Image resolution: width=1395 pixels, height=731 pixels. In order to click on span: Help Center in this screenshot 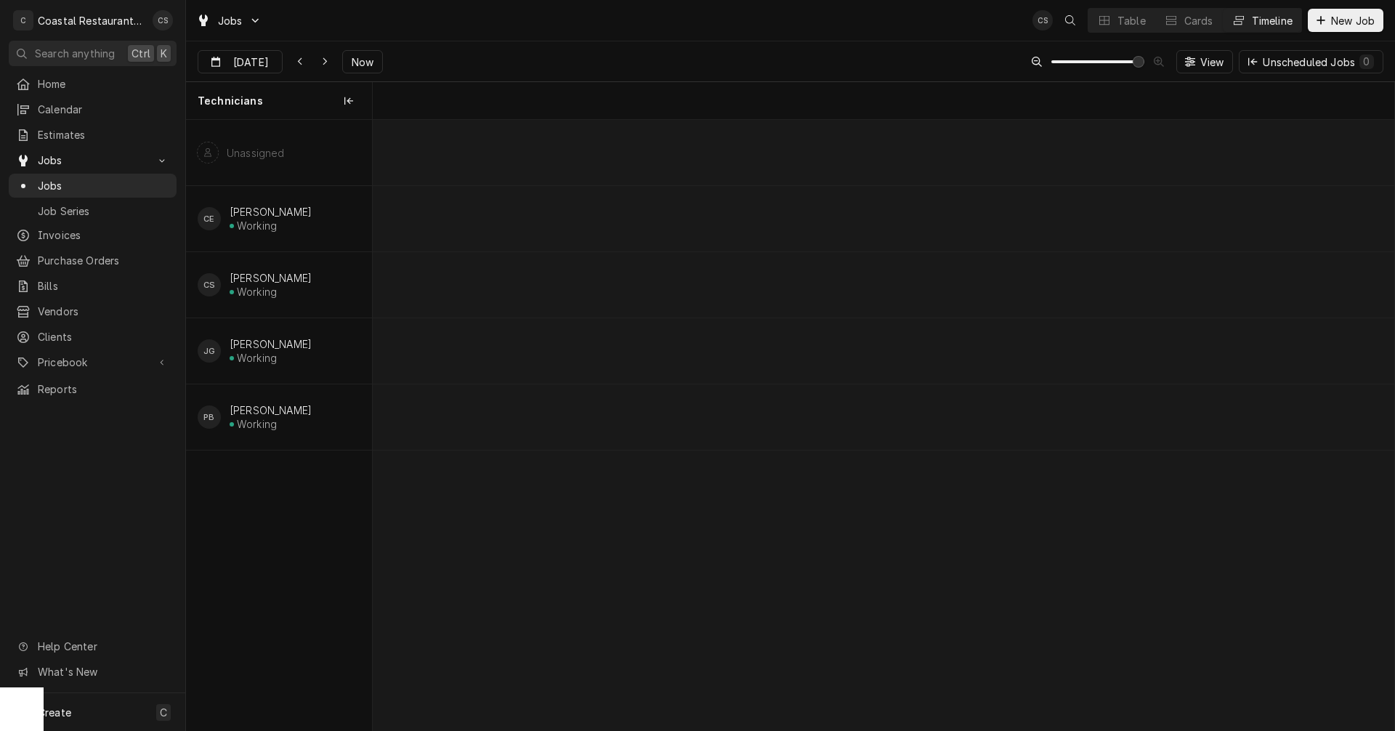, I will do `click(102, 646)`.